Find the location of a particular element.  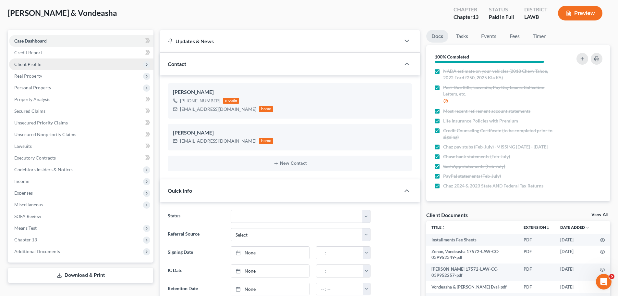

a: Timer is located at coordinates (539, 36).